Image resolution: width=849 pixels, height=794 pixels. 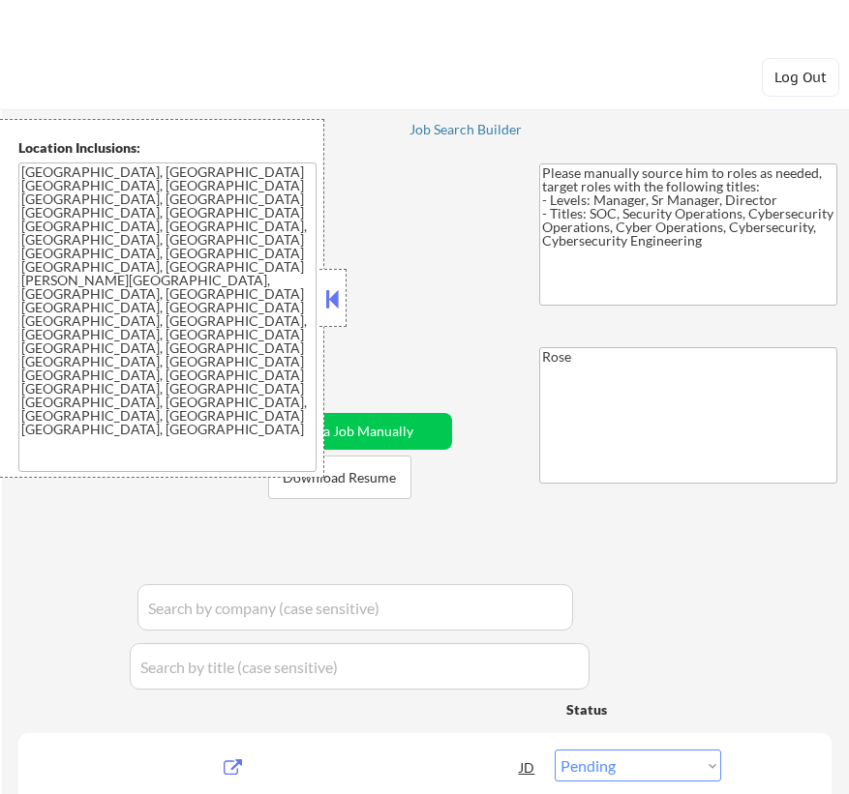 I want to click on div: Location Inclusions:, so click(x=167, y=148).